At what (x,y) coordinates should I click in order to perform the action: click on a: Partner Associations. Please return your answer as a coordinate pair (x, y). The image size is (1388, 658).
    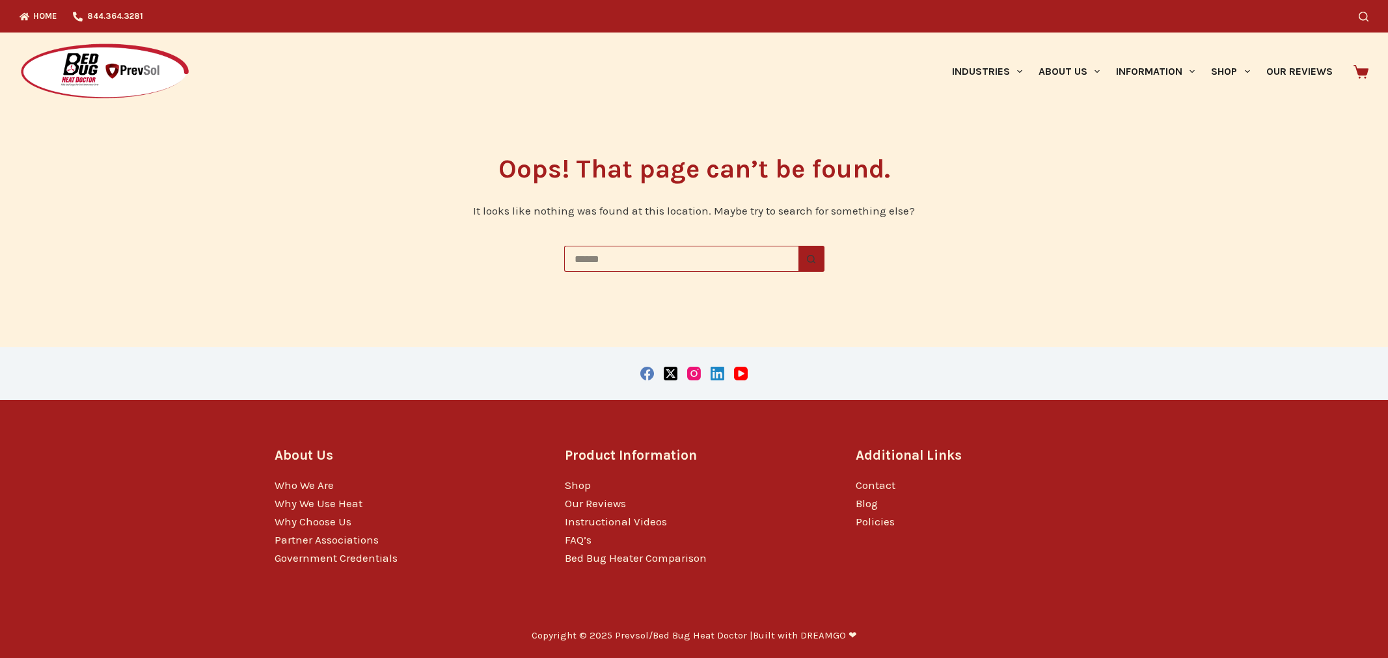
    Looking at the image, I should click on (327, 540).